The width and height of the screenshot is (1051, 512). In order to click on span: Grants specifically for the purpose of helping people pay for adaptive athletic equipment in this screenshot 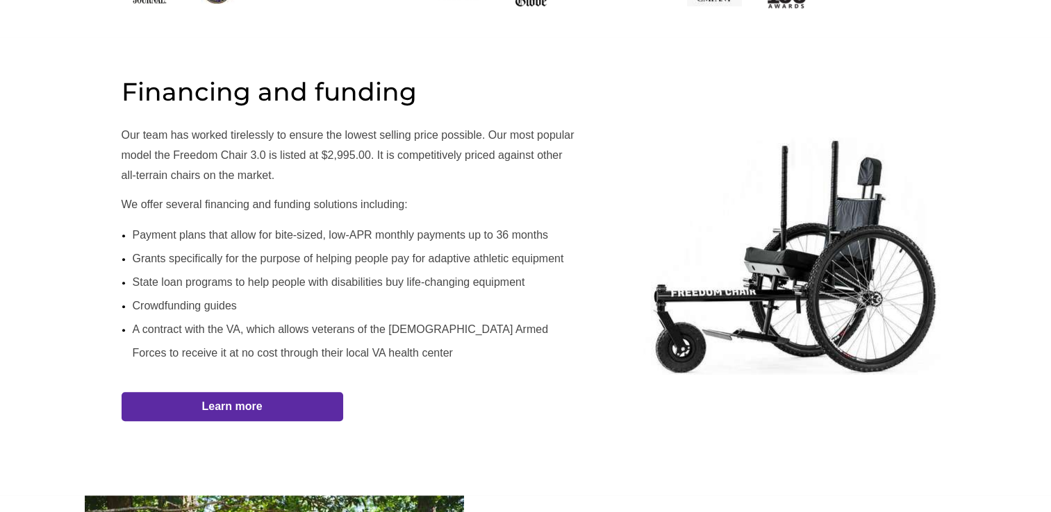, I will do `click(348, 258)`.